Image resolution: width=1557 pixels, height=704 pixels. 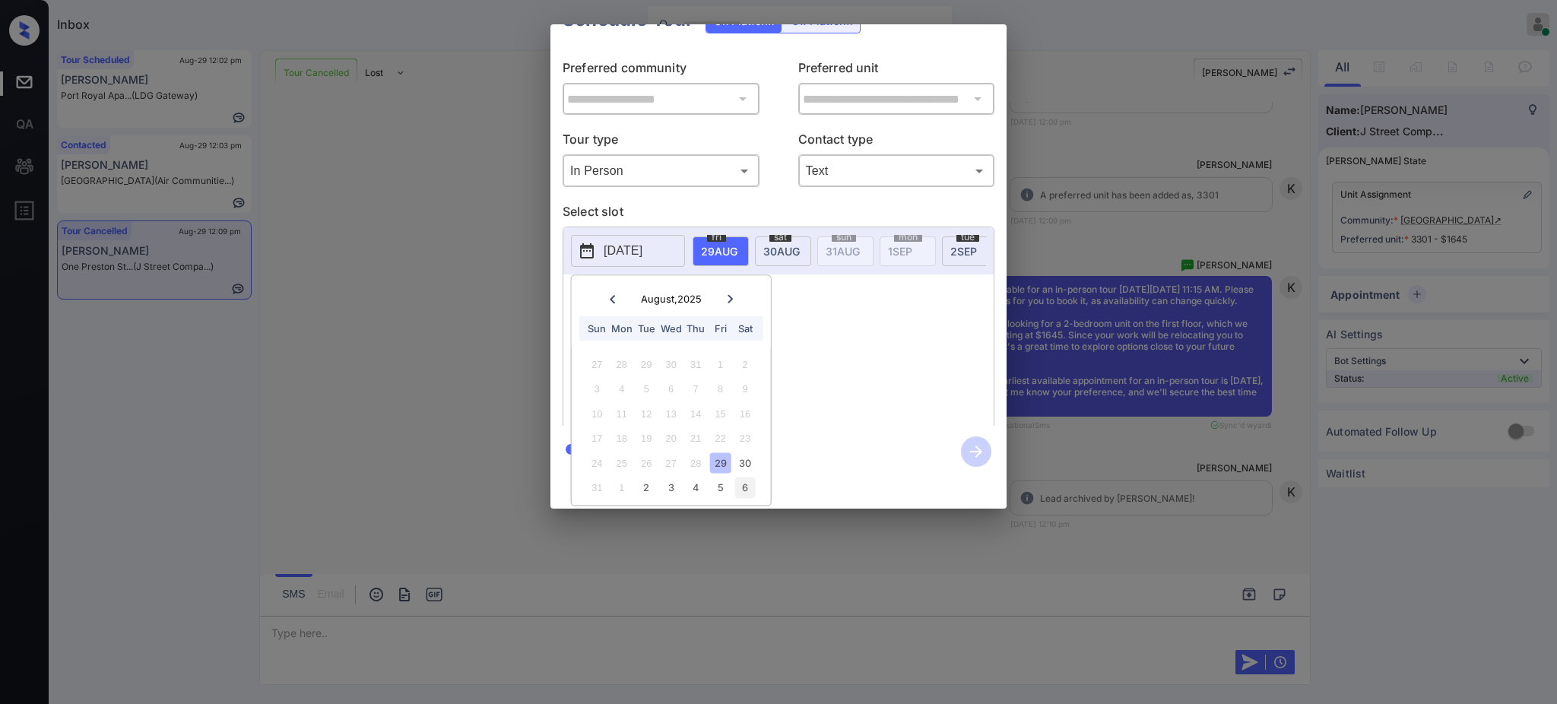 I want to click on div: Fri, so click(x=720, y=329).